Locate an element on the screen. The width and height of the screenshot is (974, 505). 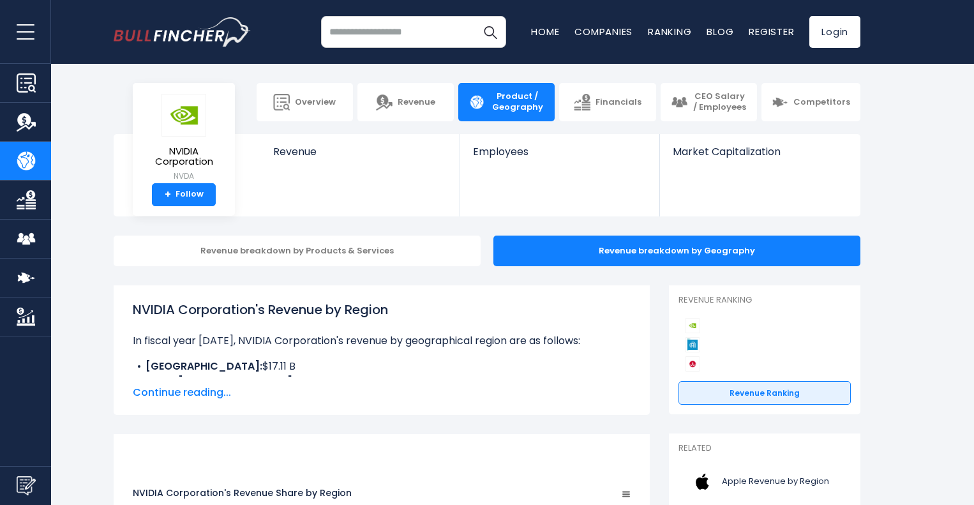
span: Financials is located at coordinates (618, 102).